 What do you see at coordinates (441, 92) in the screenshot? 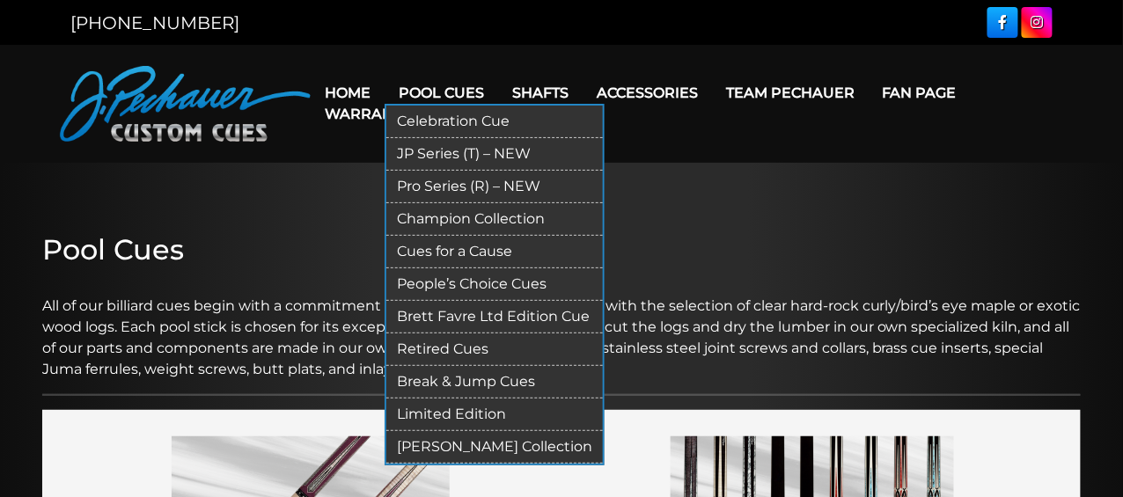
I see `a: Pool Cues` at bounding box center [441, 92].